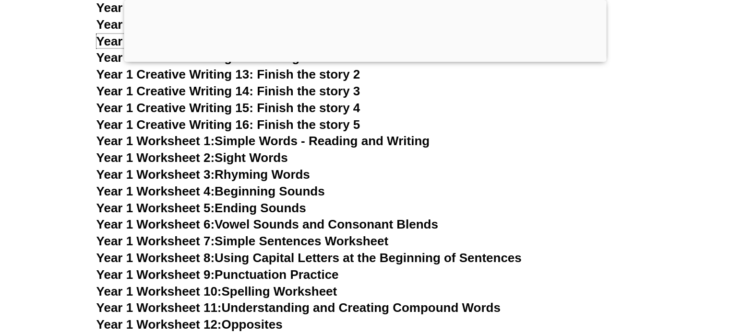 The width and height of the screenshot is (730, 333). What do you see at coordinates (217, 275) in the screenshot?
I see `a: Year 1 Worksheet 9:Punctuation Practice` at bounding box center [217, 275].